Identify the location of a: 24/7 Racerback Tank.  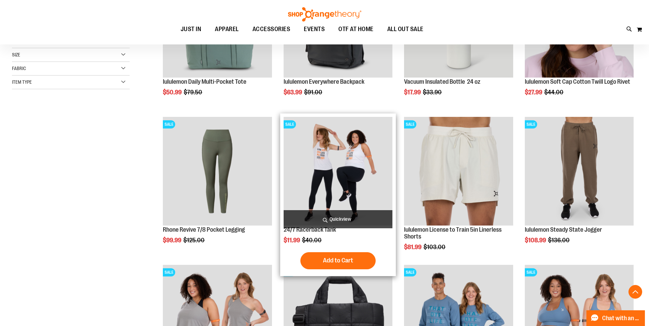
(310, 230).